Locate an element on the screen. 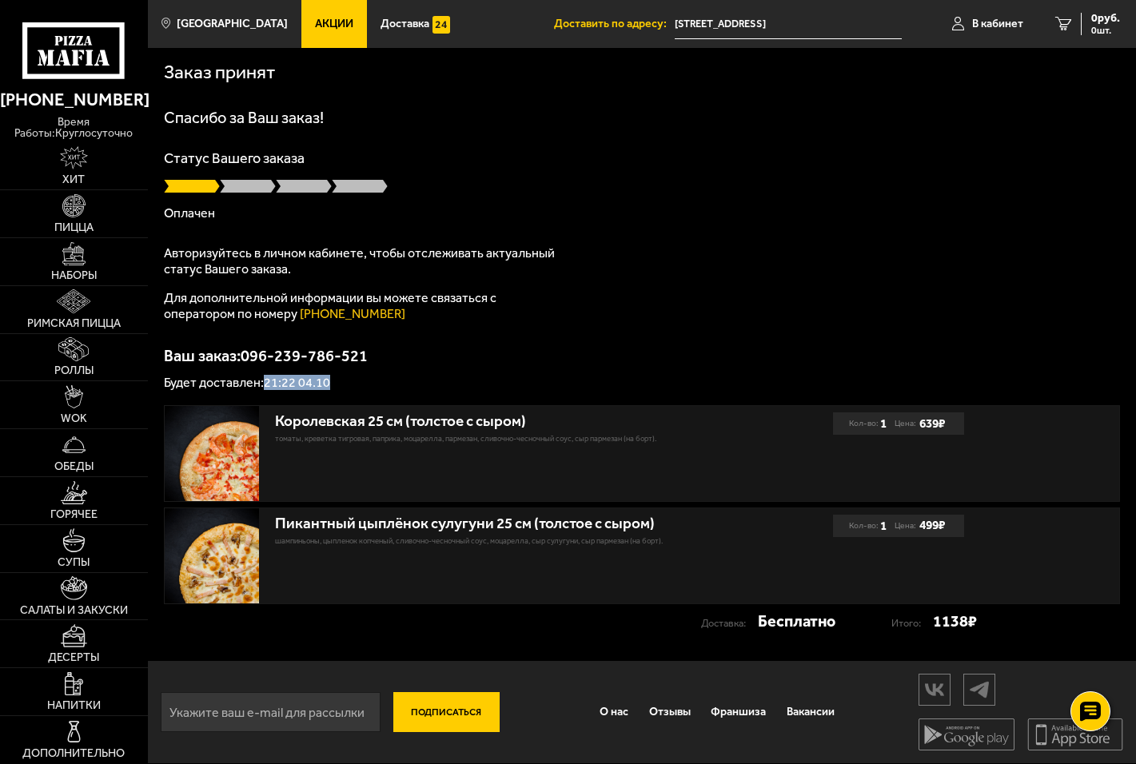  span: Напитки is located at coordinates (74, 706).